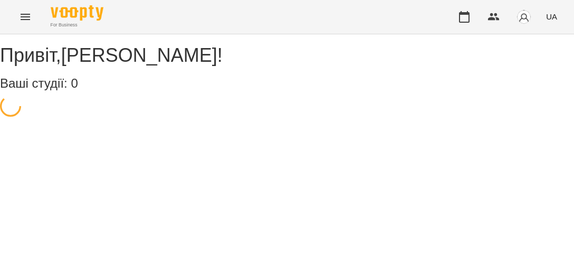 The image size is (574, 263). What do you see at coordinates (77, 25) in the screenshot?
I see `span: For Business` at bounding box center [77, 25].